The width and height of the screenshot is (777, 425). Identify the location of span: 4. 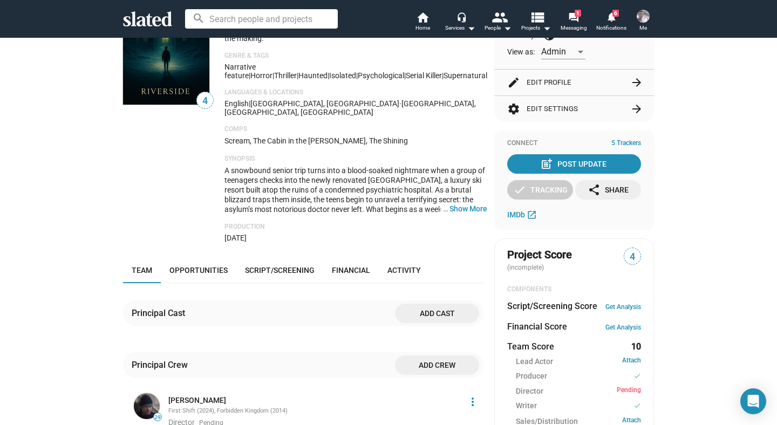
(632, 257).